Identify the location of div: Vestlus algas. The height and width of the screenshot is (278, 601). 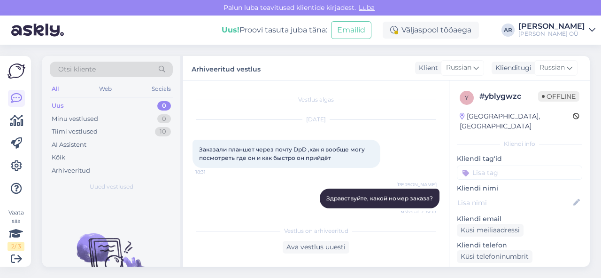
(316, 100).